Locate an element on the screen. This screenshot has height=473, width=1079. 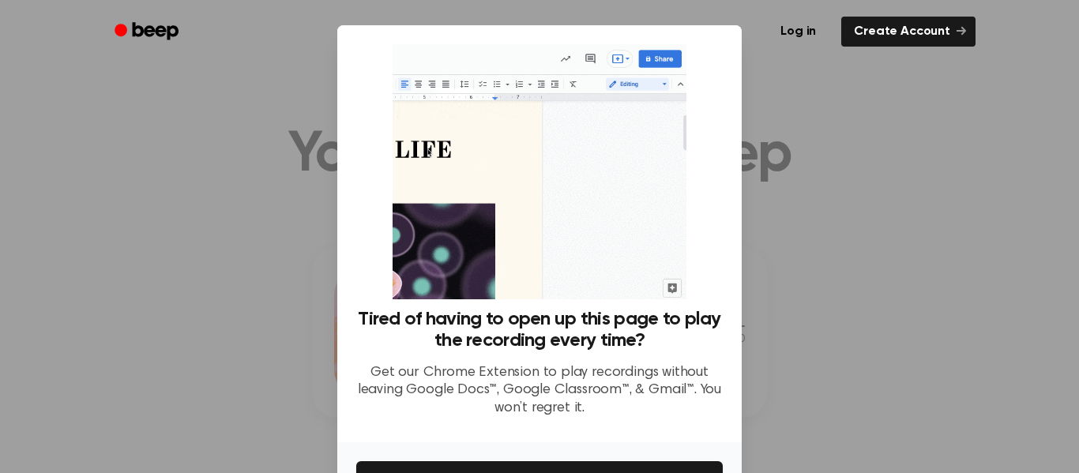
img: Beep extension in action is located at coordinates (539, 171).